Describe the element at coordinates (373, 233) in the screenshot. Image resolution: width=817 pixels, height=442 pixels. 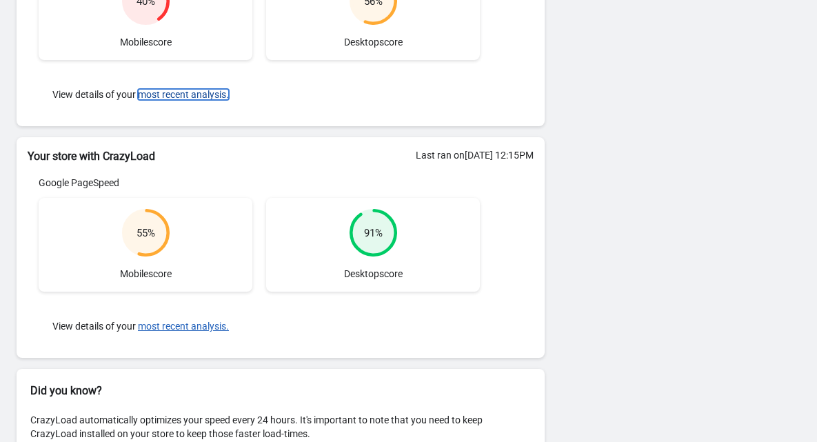
I see `div: 91 %` at that location.